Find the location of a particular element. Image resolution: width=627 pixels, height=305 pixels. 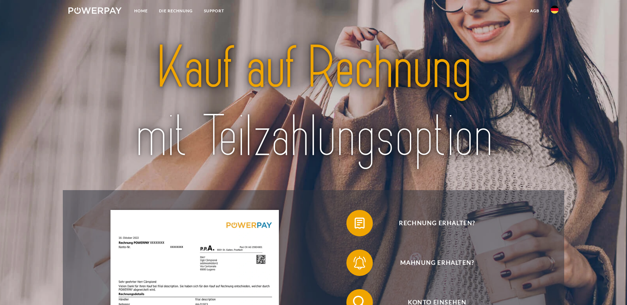

a: DIE RECHNUNG is located at coordinates (176, 11).